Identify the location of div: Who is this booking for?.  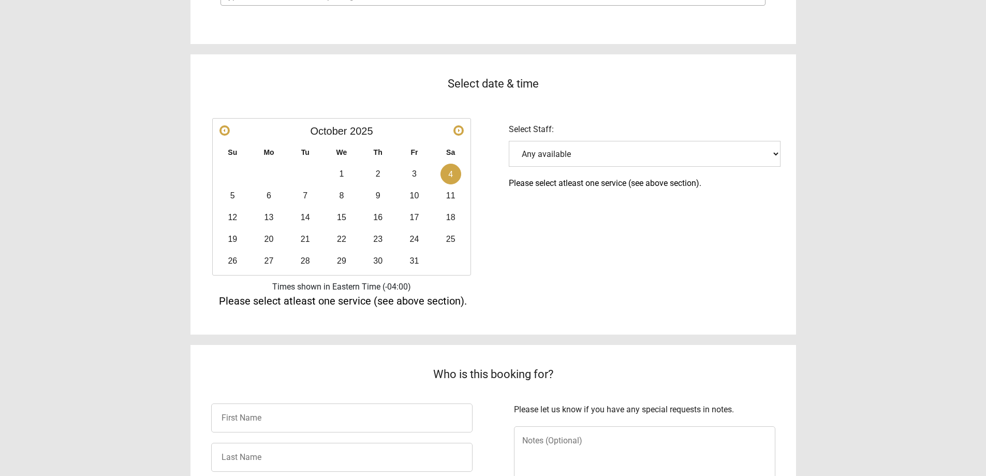
(493, 374).